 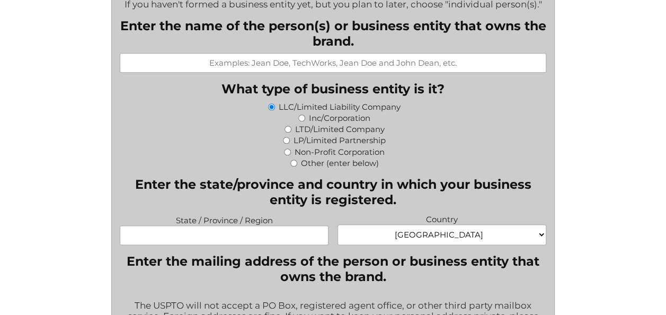 What do you see at coordinates (442, 218) in the screenshot?
I see `label: Country` at bounding box center [442, 218].